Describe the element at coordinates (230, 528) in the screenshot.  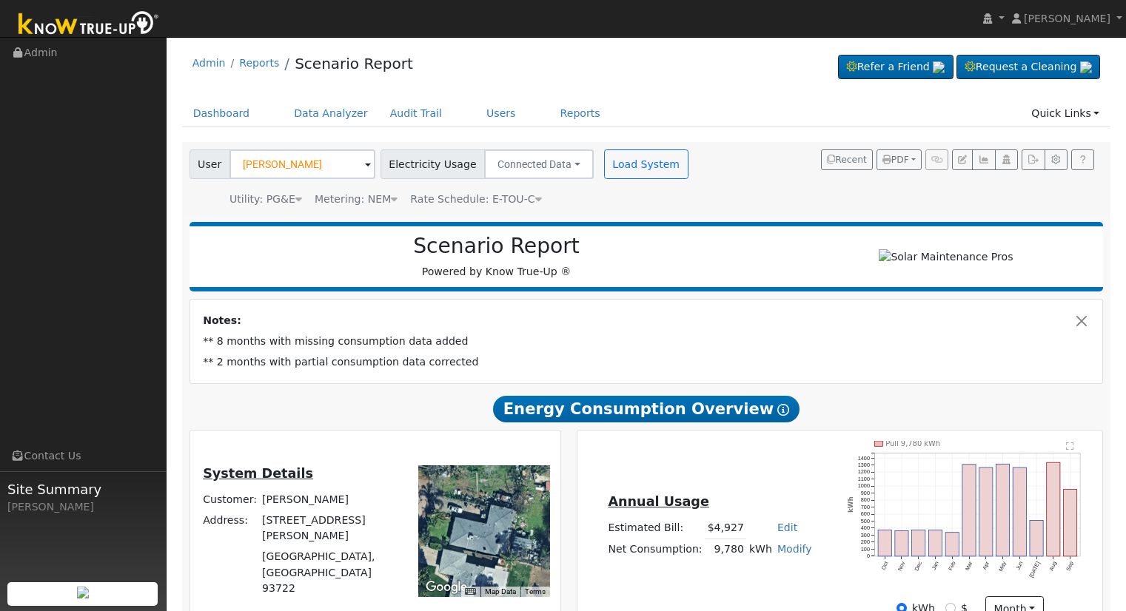
I see `td: Address:` at that location.